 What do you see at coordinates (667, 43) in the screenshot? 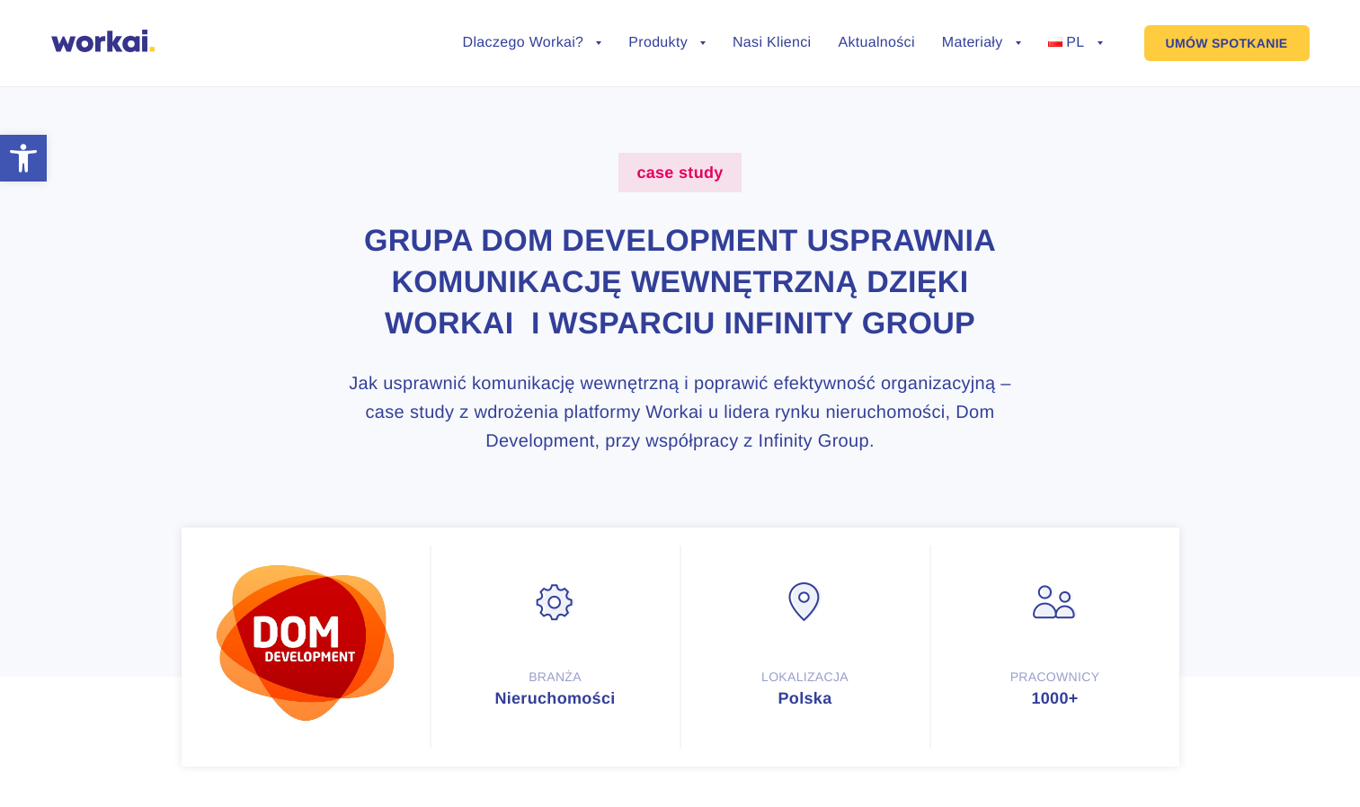
I see `a: Produkty` at bounding box center [667, 43].